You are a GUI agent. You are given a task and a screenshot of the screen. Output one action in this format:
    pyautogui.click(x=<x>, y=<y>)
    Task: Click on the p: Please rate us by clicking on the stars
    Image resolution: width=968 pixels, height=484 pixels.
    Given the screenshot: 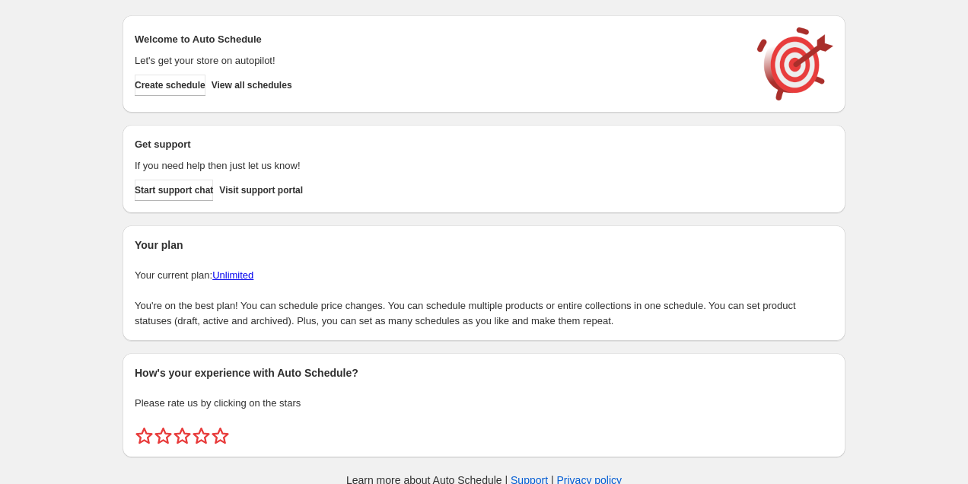 What is the action you would take?
    pyautogui.click(x=484, y=403)
    